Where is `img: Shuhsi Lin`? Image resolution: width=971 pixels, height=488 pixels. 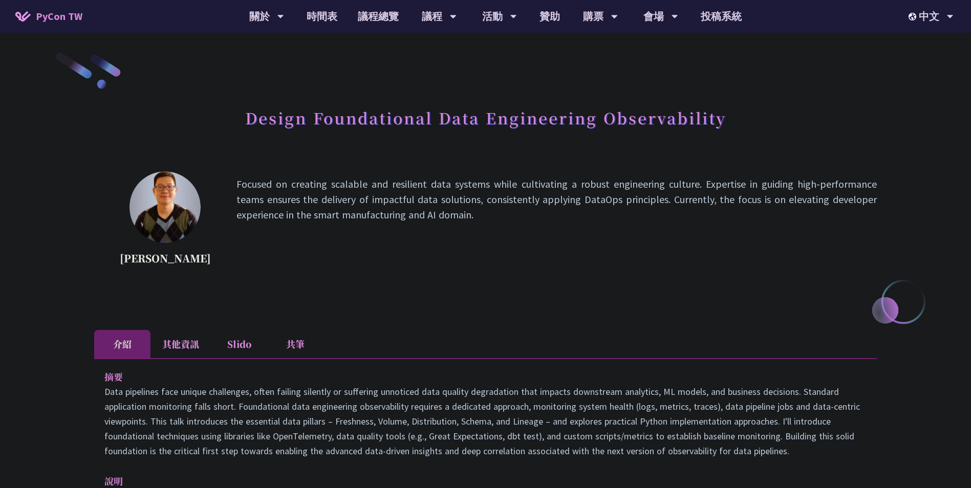
img: Shuhsi Lin is located at coordinates (165, 207).